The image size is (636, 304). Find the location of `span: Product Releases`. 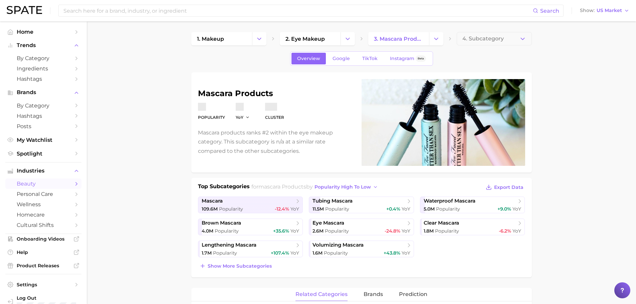

span: Product Releases is located at coordinates (43, 266).